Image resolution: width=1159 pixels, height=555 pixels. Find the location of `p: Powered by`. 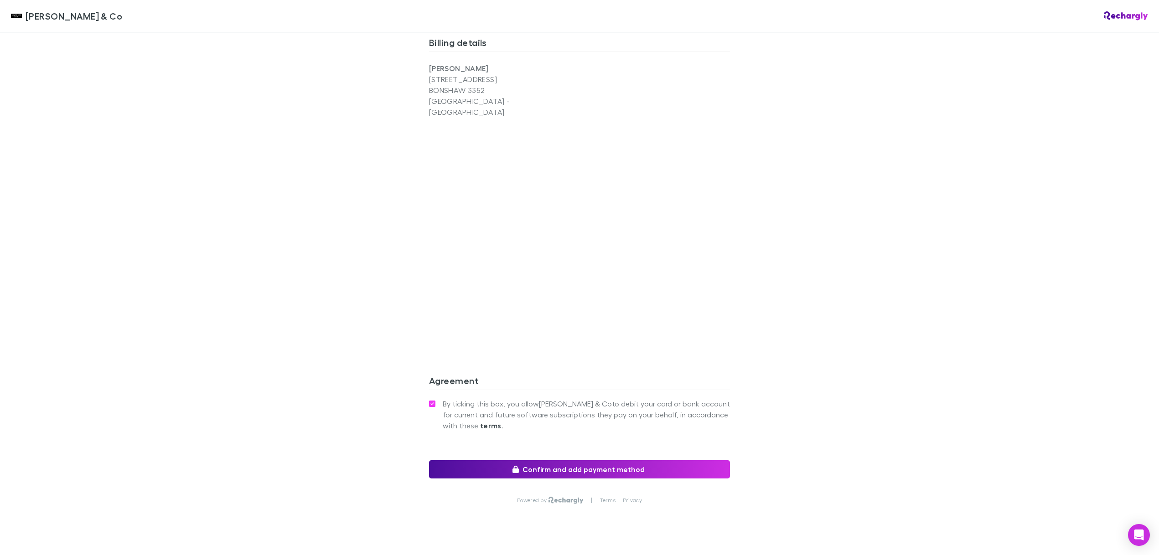

p: Powered by is located at coordinates (532, 501).